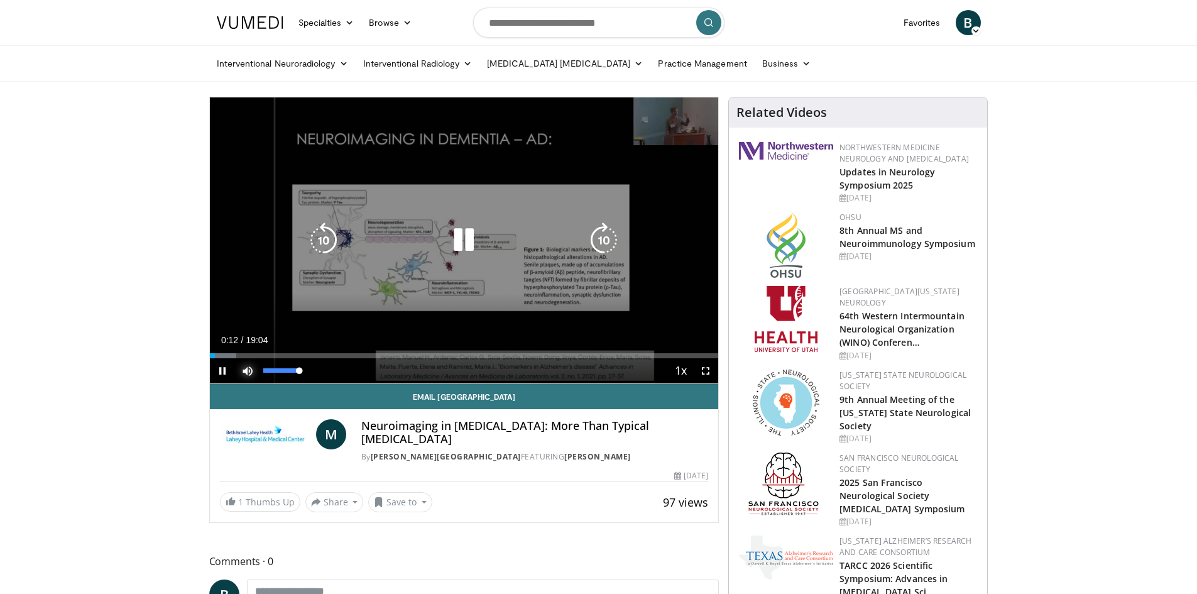 The height and width of the screenshot is (594, 1197). What do you see at coordinates (464, 561) in the screenshot?
I see `span: Comments 0` at bounding box center [464, 561].